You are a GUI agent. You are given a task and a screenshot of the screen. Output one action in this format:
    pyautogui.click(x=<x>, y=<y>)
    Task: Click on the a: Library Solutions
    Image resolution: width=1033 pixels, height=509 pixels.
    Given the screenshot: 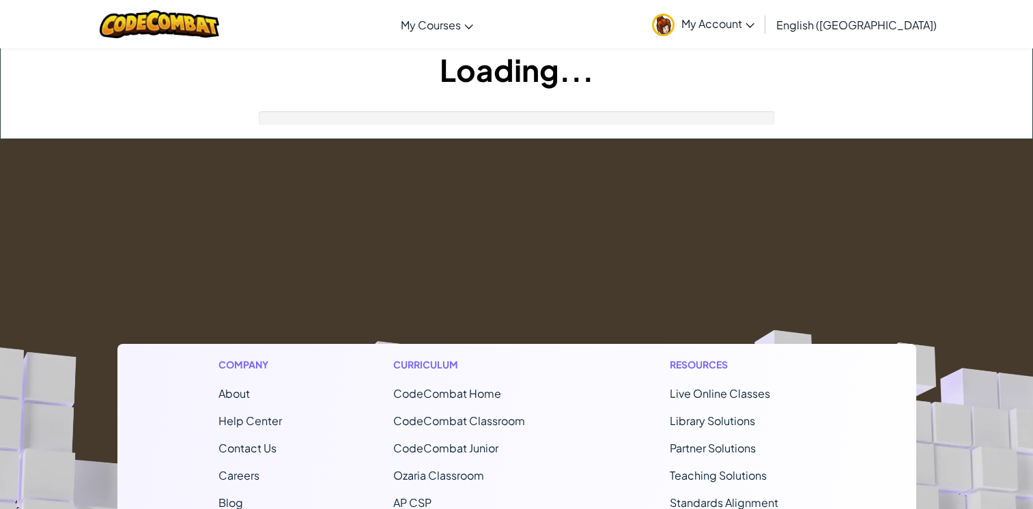 What is the action you would take?
    pyautogui.click(x=712, y=420)
    